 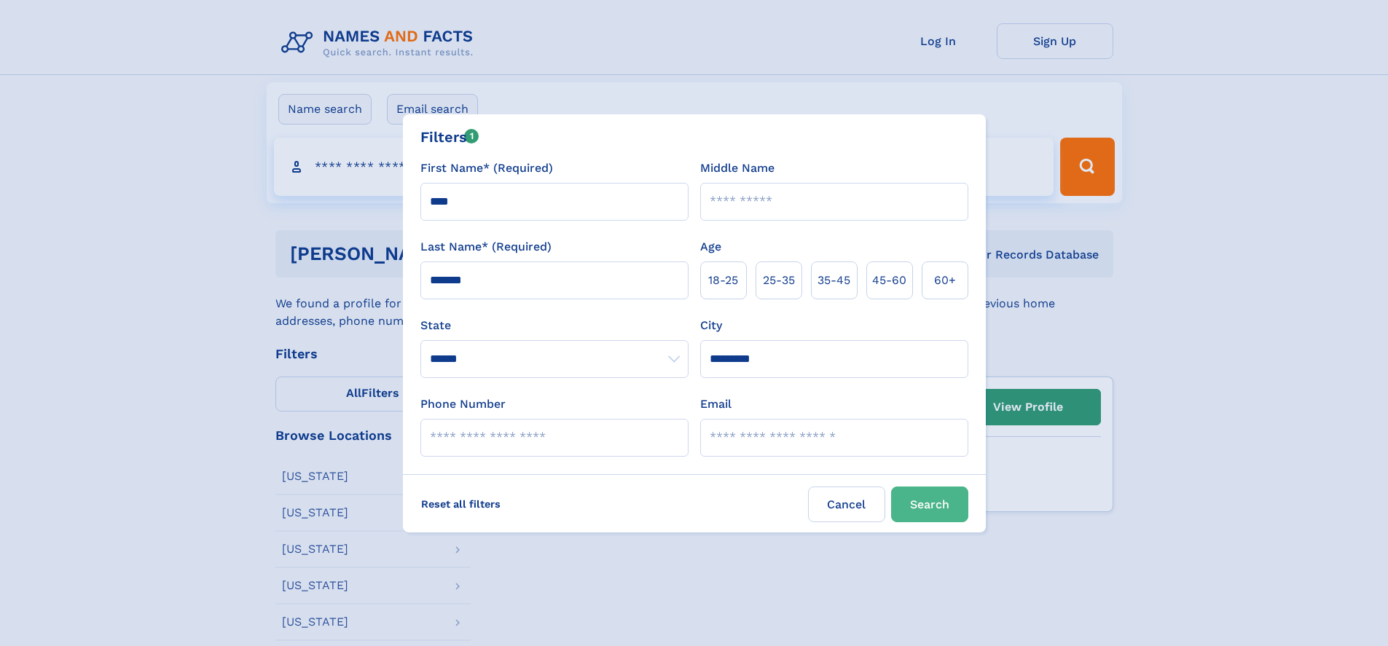 What do you see at coordinates (449, 137) in the screenshot?
I see `div: Filters` at bounding box center [449, 137].